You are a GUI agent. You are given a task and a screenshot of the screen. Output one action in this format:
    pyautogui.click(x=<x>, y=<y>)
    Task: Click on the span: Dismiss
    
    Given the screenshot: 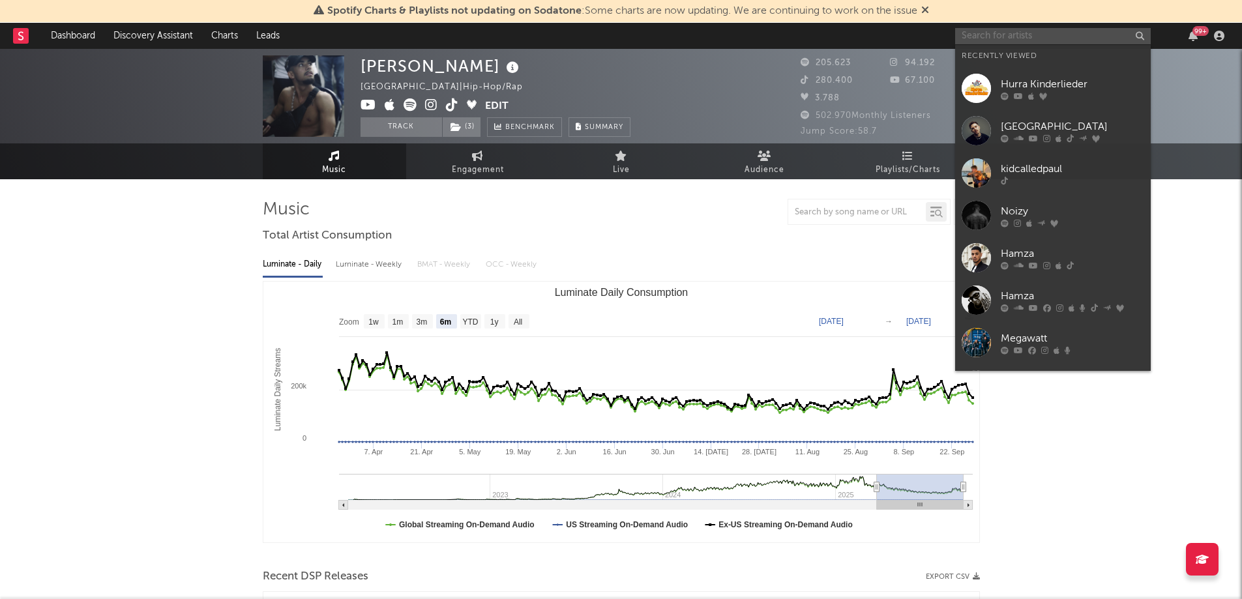 What is the action you would take?
    pyautogui.click(x=925, y=11)
    